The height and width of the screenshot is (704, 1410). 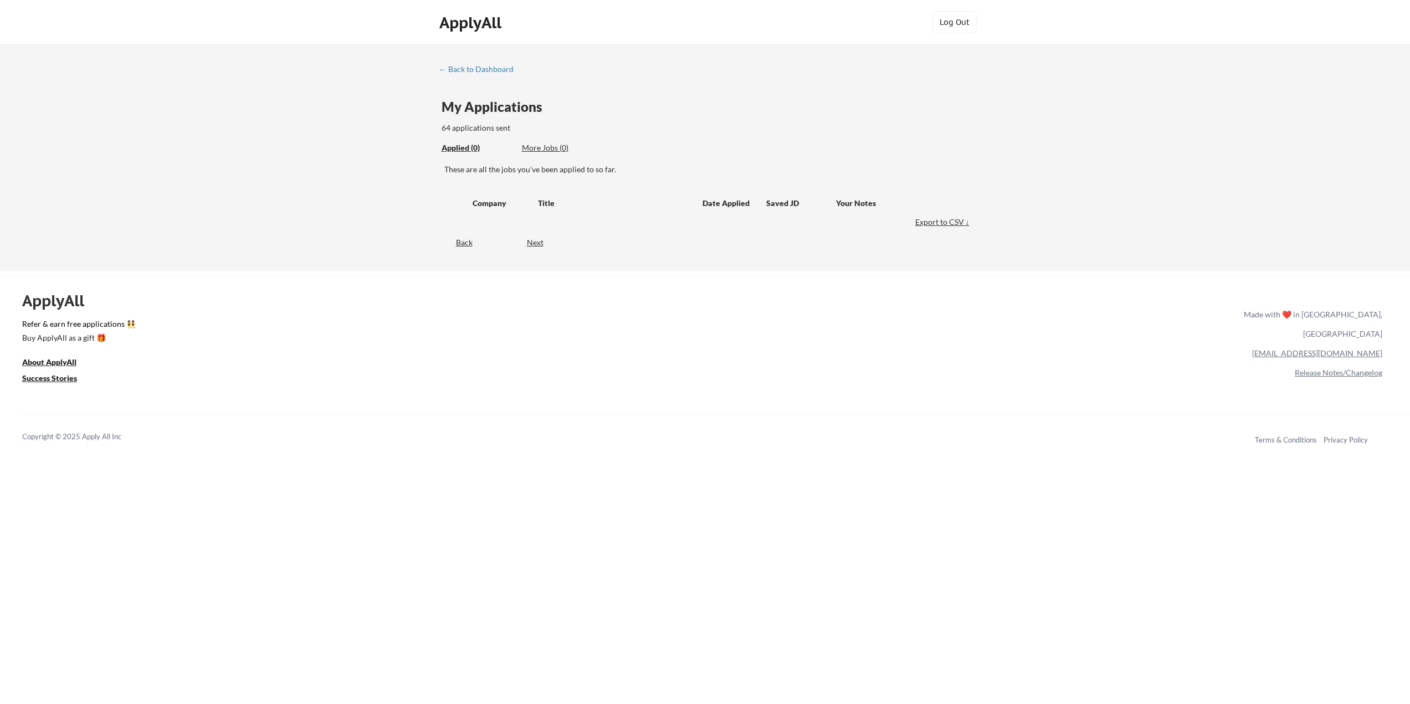 What do you see at coordinates (496, 107) in the screenshot?
I see `div: My Applications` at bounding box center [496, 107].